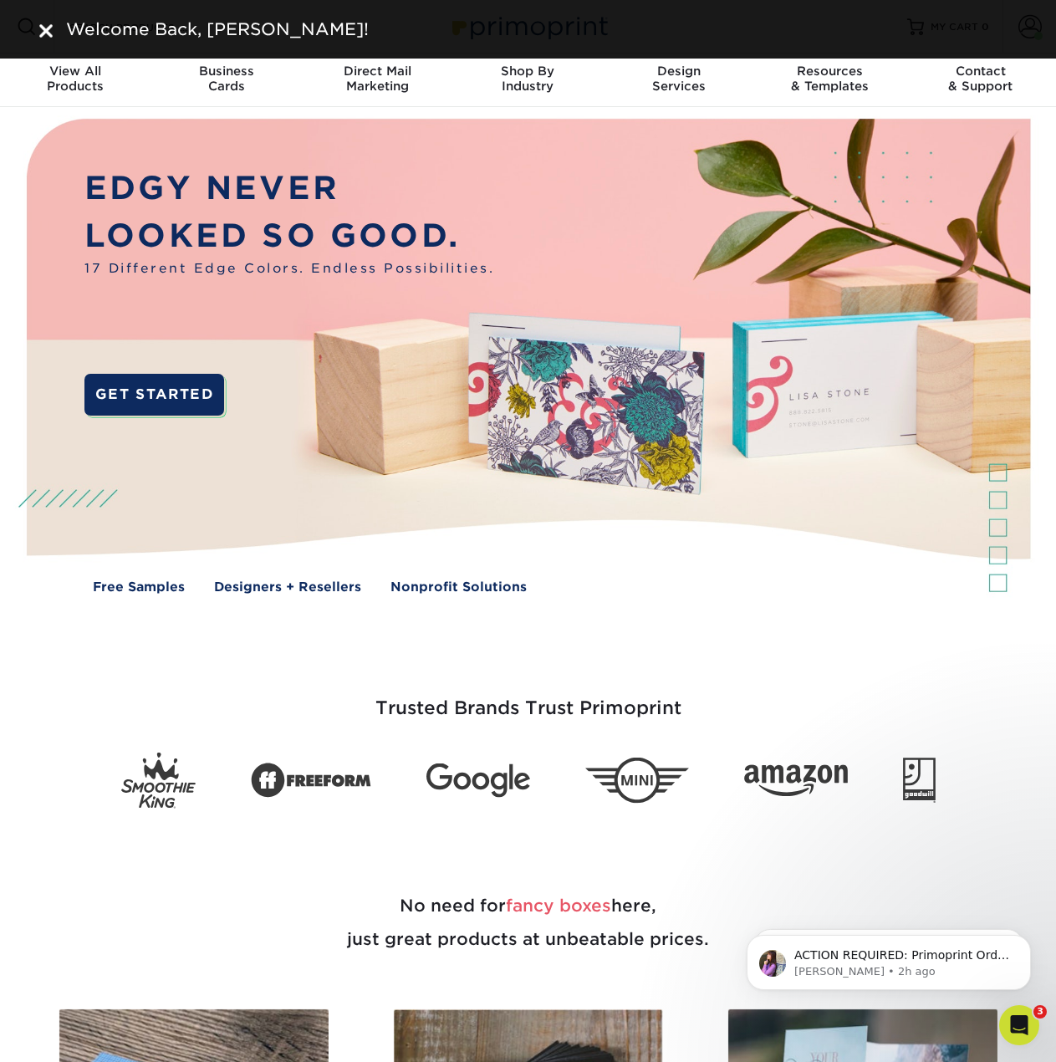  Describe the element at coordinates (289, 236) in the screenshot. I see `p: LOOKED SO GOOD.` at that location.